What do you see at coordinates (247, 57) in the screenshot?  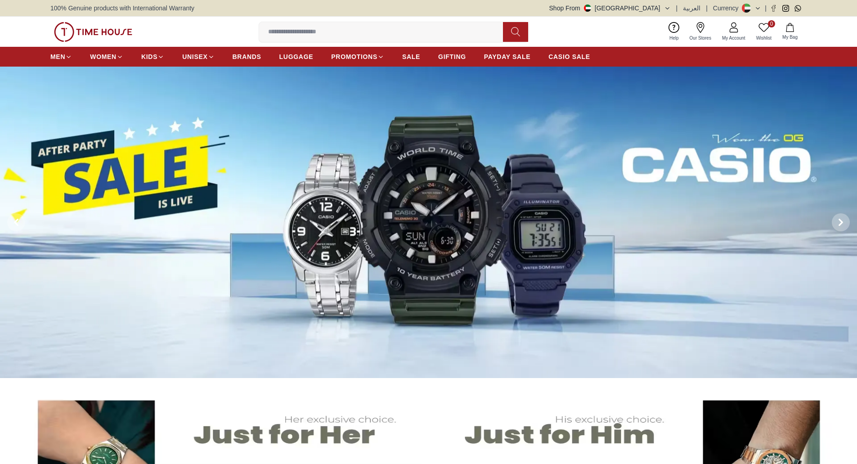 I see `span: BRANDS` at bounding box center [247, 57].